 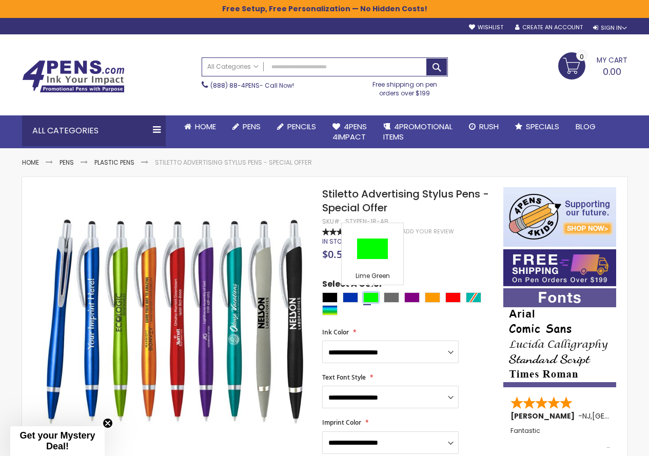 I want to click on a: Plastic Pens, so click(x=114, y=162).